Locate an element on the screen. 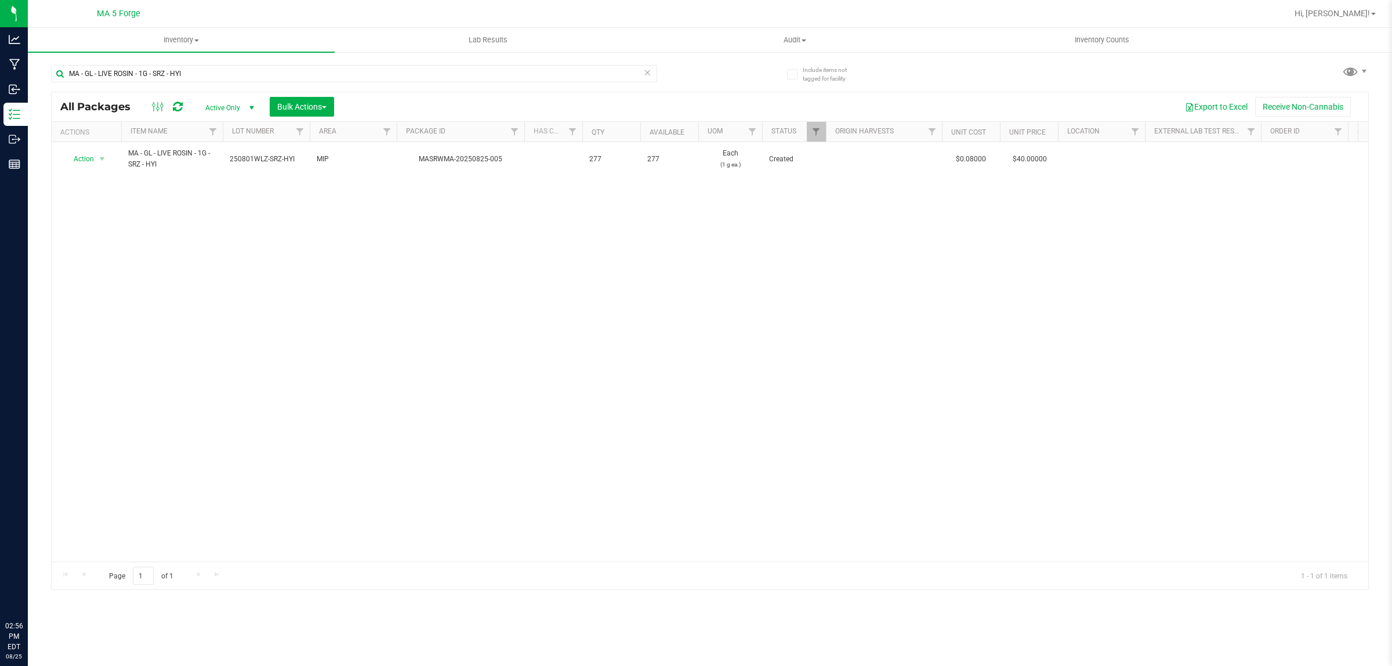 This screenshot has width=1392, height=666. button: Bulk Actions is located at coordinates (302, 107).